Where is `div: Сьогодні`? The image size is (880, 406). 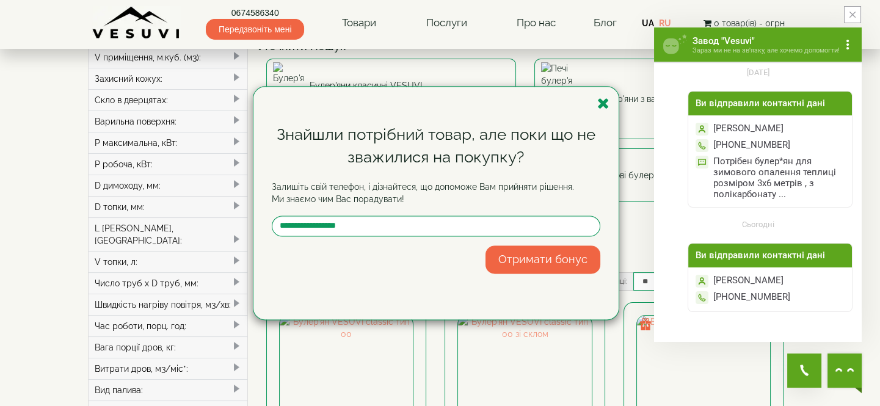 div: Сьогодні is located at coordinates (758, 225).